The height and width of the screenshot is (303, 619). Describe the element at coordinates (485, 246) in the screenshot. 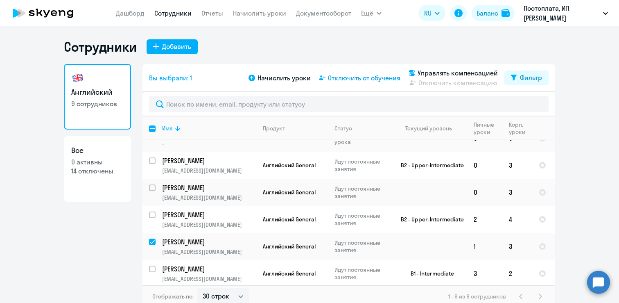

I see `td: 1` at that location.